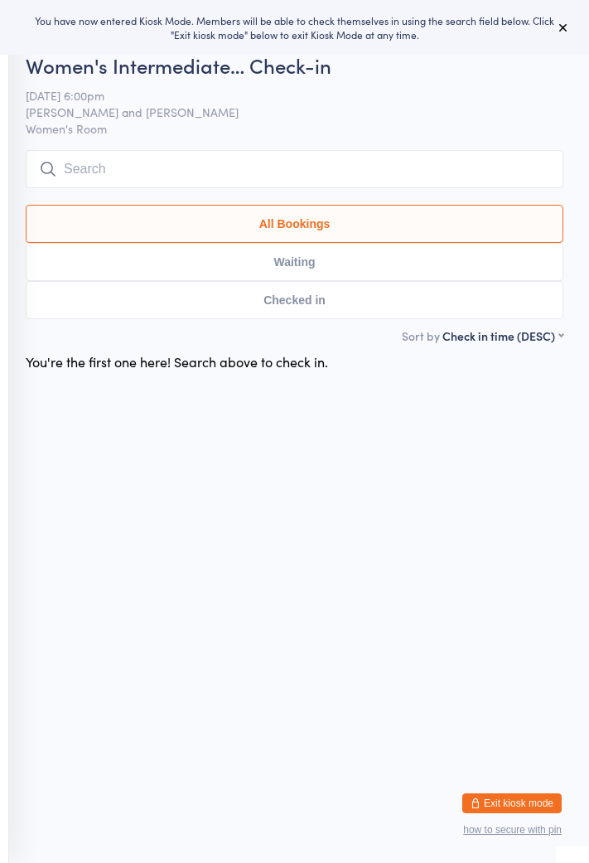  Describe the element at coordinates (294, 262) in the screenshot. I see `button: Waiting` at that location.